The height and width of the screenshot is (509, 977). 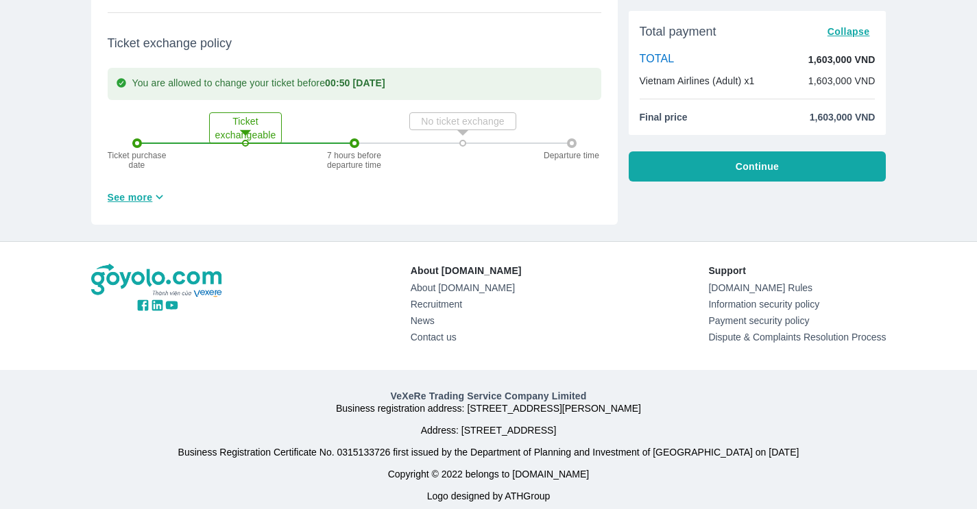 What do you see at coordinates (466, 321) in the screenshot?
I see `a: News` at bounding box center [466, 321].